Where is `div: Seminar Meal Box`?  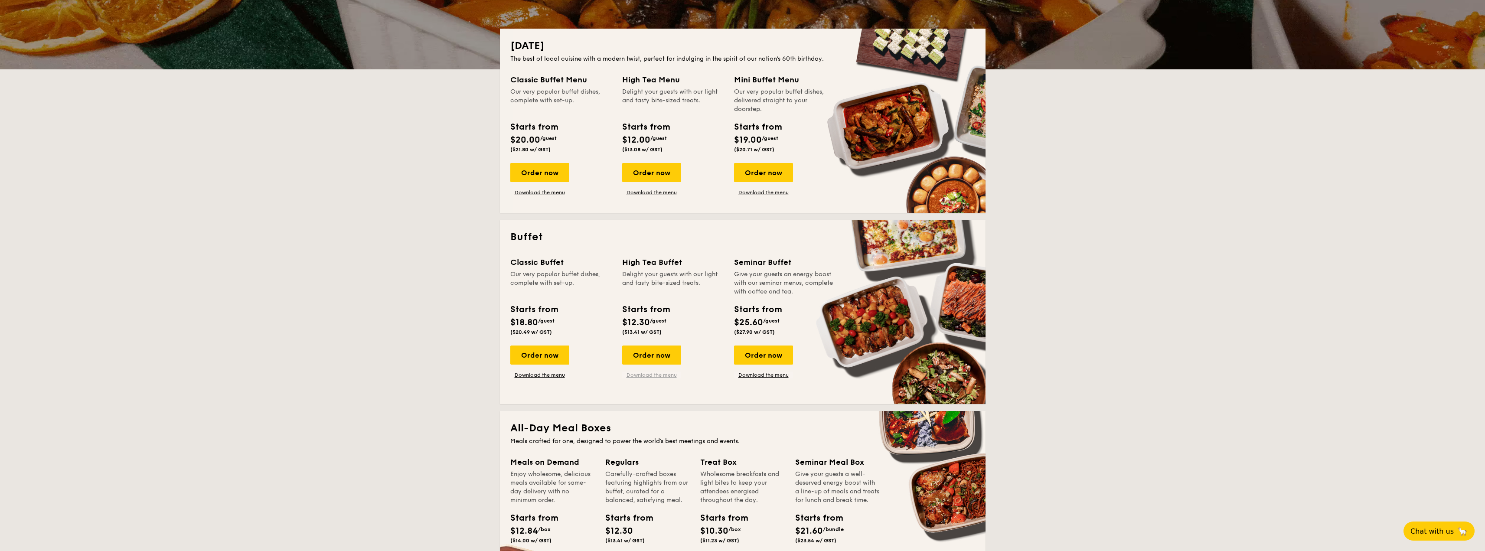 div: Seminar Meal Box is located at coordinates (837, 462).